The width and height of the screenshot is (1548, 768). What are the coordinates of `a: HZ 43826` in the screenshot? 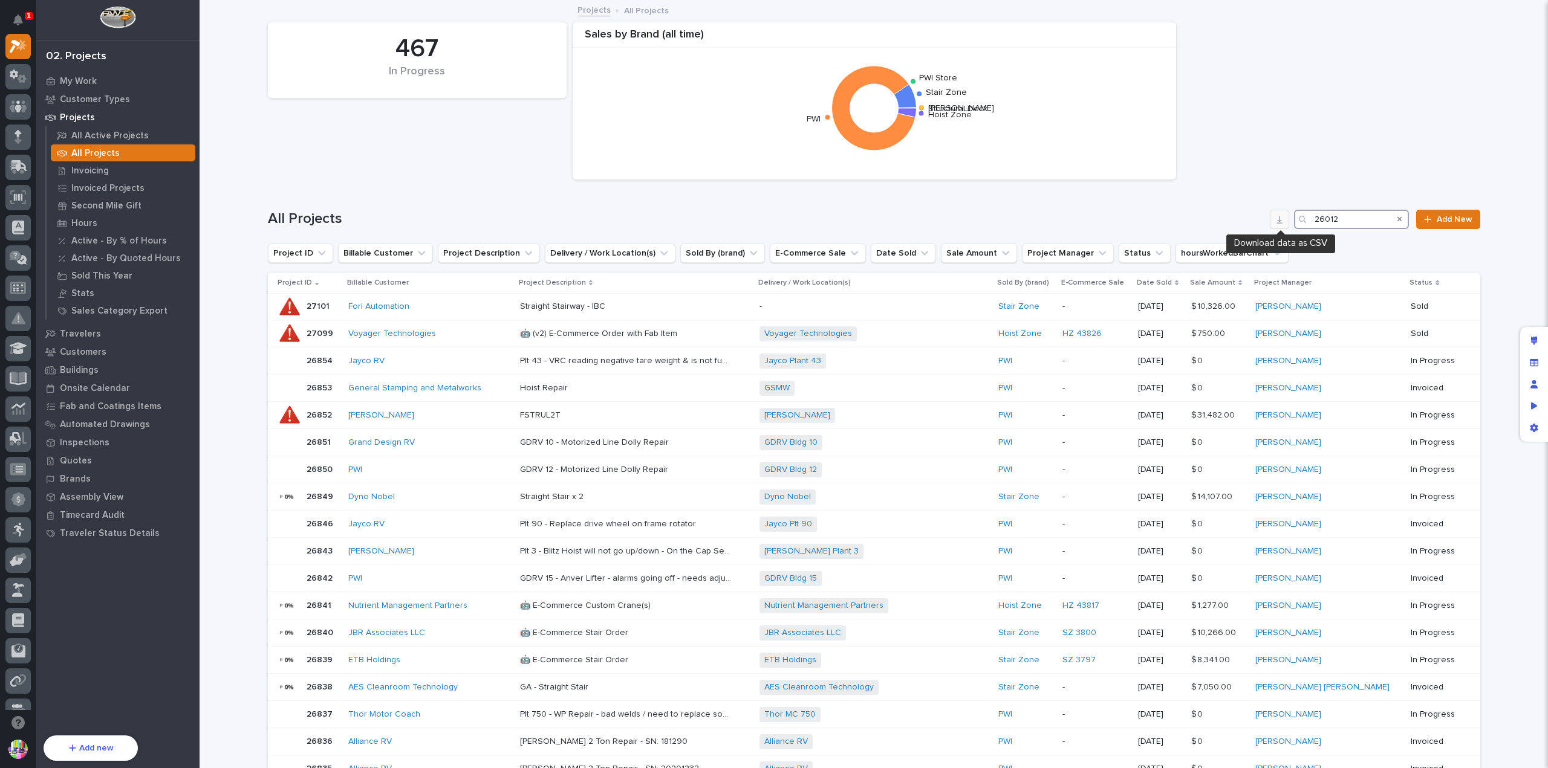 It's located at (1082, 334).